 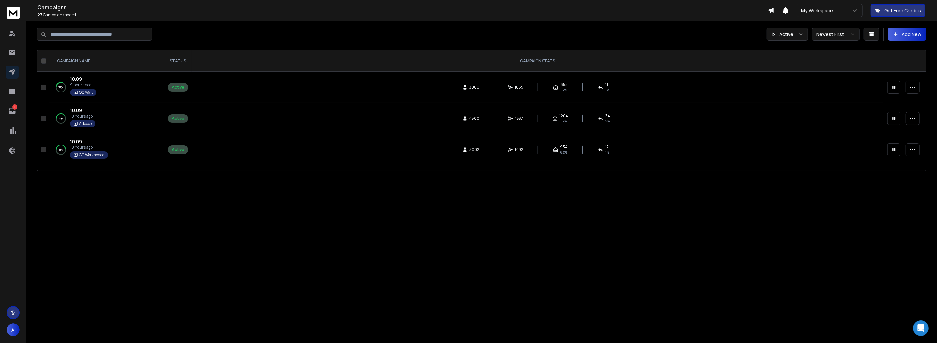 What do you see at coordinates (519, 87) in the screenshot?
I see `span: 1065` at bounding box center [519, 87].